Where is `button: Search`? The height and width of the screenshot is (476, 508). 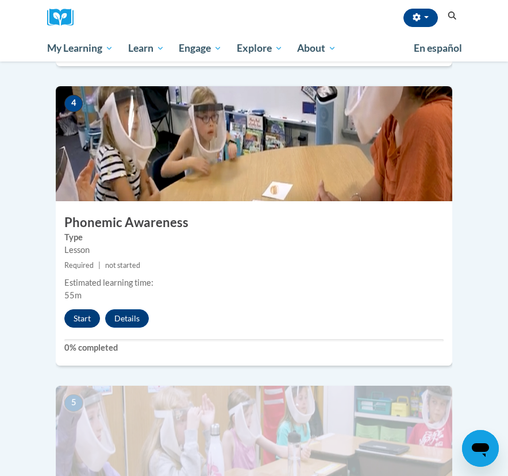 button: Search is located at coordinates (453, 16).